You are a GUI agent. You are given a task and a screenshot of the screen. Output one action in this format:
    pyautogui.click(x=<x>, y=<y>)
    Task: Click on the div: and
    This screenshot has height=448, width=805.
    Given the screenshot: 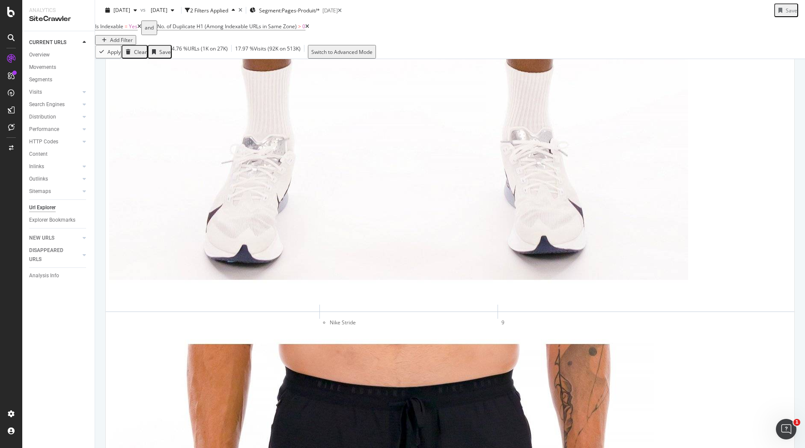 What is the action you would take?
    pyautogui.click(x=149, y=28)
    